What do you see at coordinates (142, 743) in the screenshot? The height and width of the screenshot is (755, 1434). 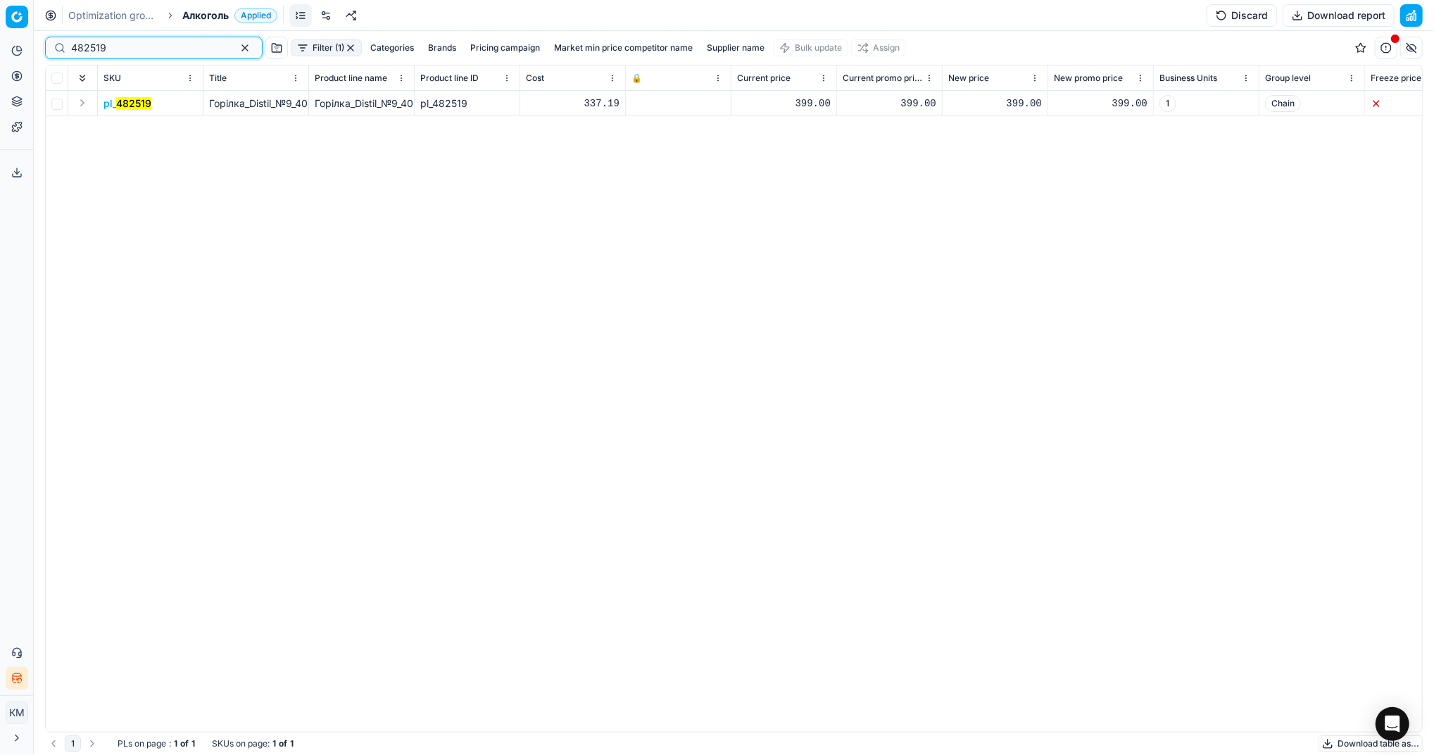 I see `span: PLs on page` at bounding box center [142, 743].